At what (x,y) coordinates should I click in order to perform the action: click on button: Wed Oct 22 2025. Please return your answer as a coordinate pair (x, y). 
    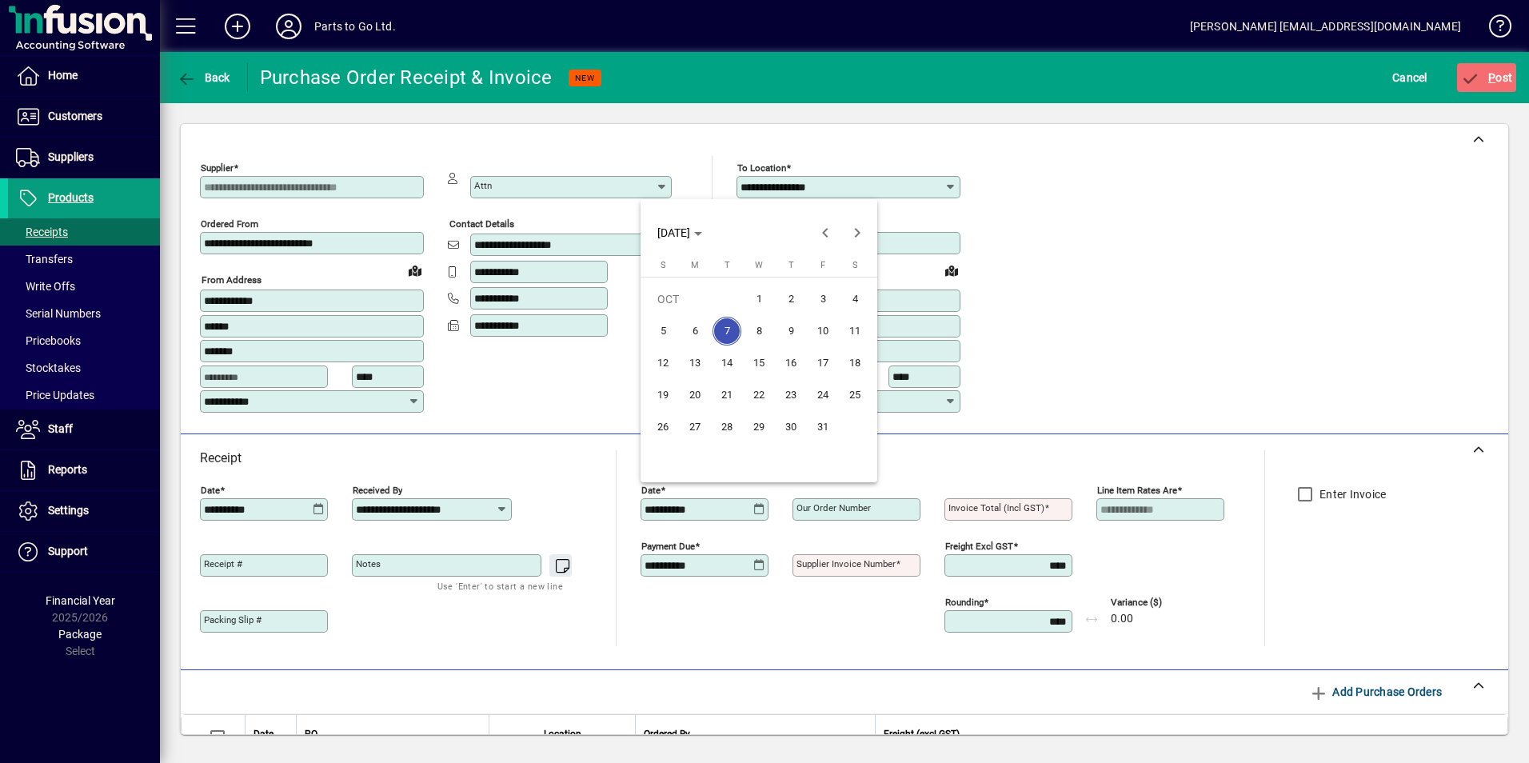
    Looking at the image, I should click on (759, 395).